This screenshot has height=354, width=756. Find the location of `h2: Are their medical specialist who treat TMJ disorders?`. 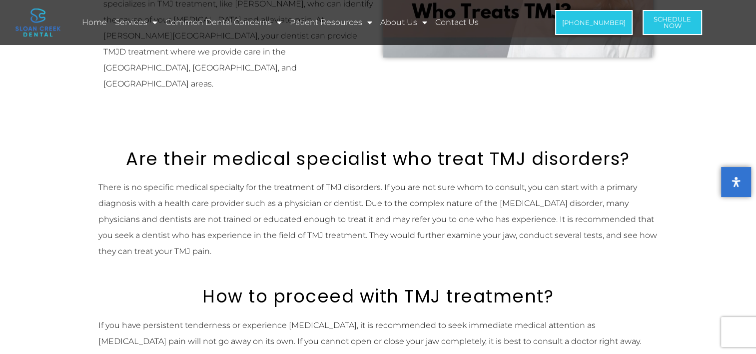

h2: Are their medical specialist who treat TMJ disorders? is located at coordinates (378, 159).